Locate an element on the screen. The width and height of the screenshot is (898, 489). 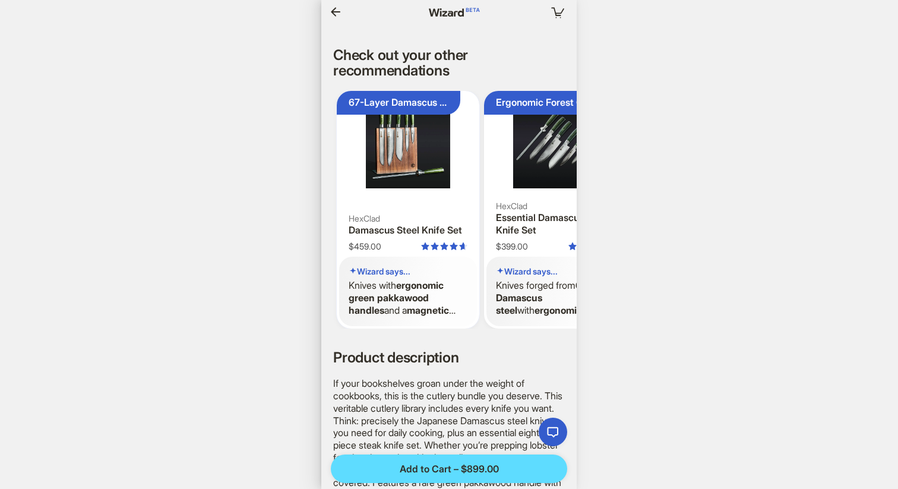
b: ergonomic green pakkawood handles is located at coordinates (396, 298).